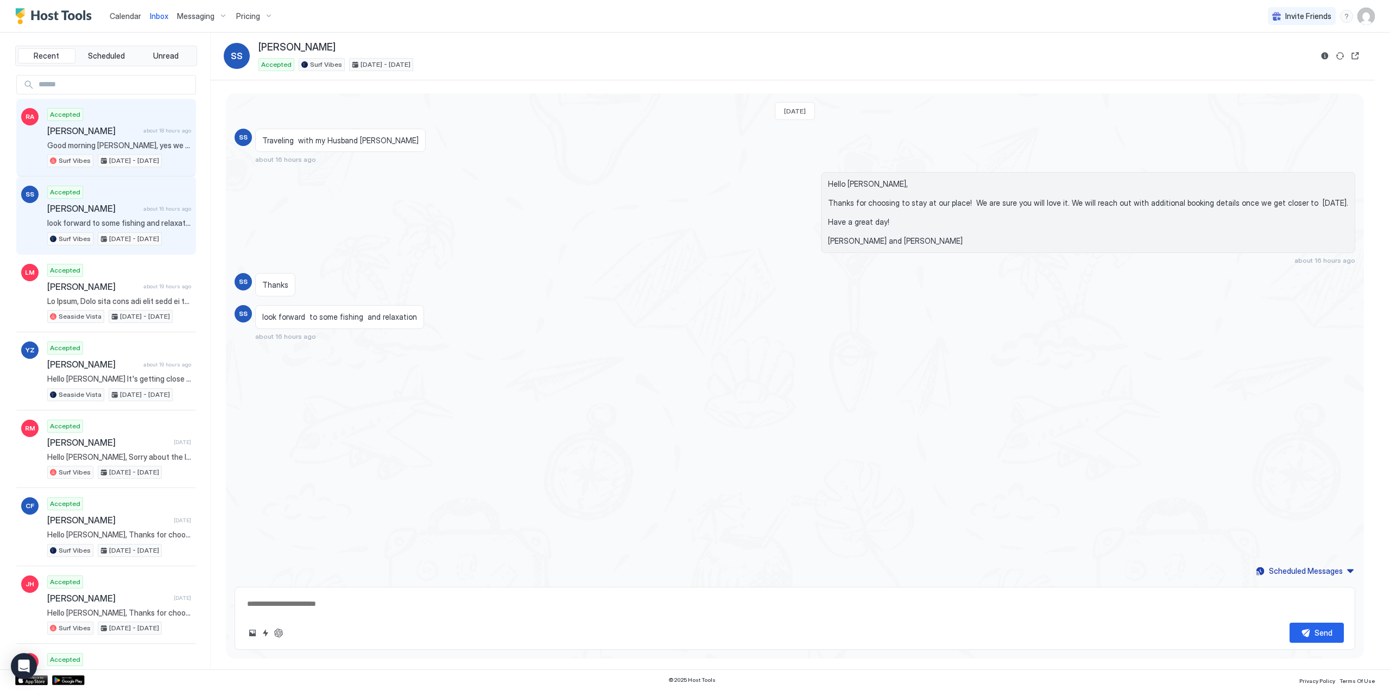  What do you see at coordinates (56, 16) in the screenshot?
I see `a: Host Tools Logo` at bounding box center [56, 16].